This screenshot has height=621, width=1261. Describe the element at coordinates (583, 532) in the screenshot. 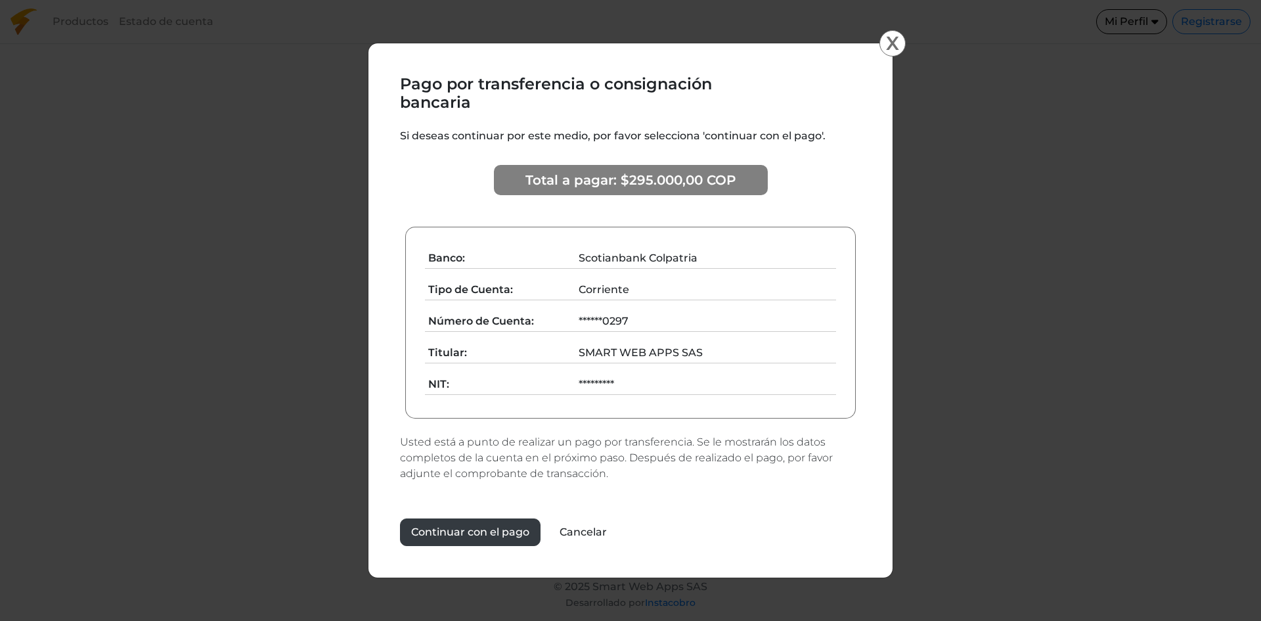

I see `button: Close` at that location.